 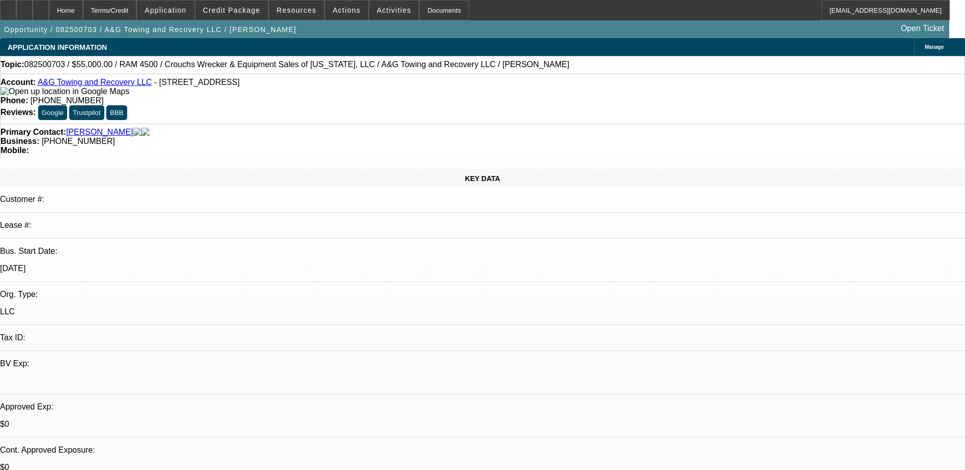 I want to click on button: Google, so click(x=52, y=112).